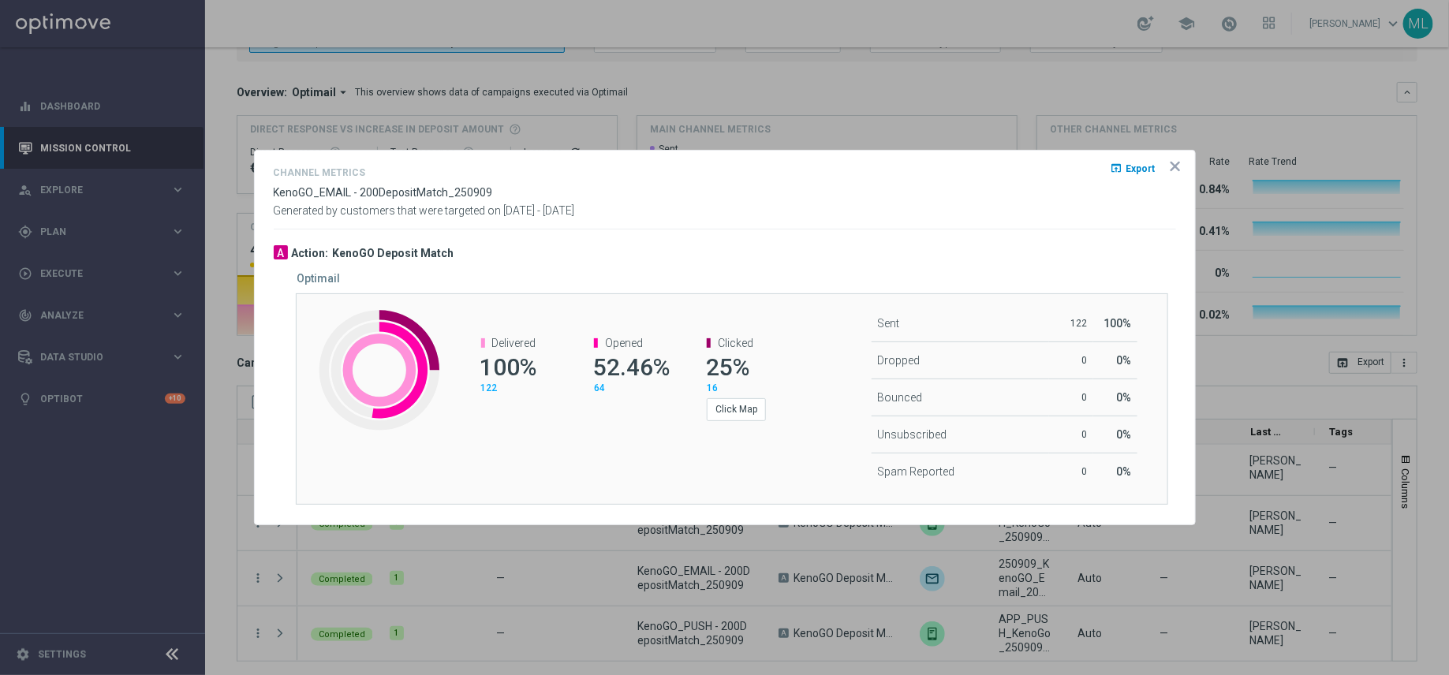 This screenshot has width=1449, height=675. Describe the element at coordinates (1175, 166) in the screenshot. I see `opti-icon: icon` at that location.